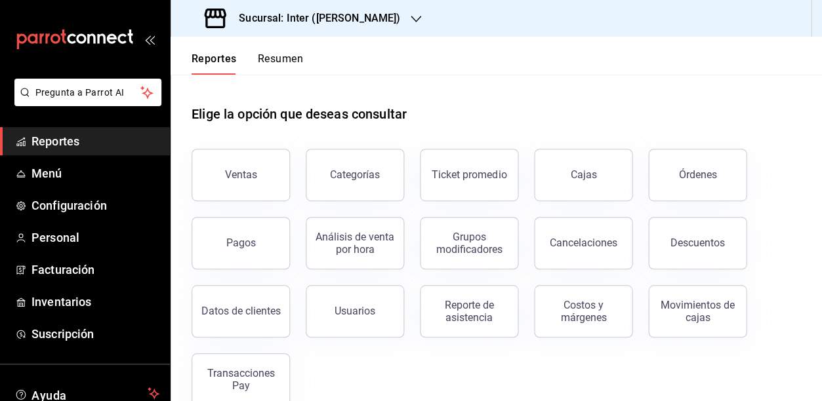 This screenshot has height=401, width=822. I want to click on button: Pagos, so click(241, 243).